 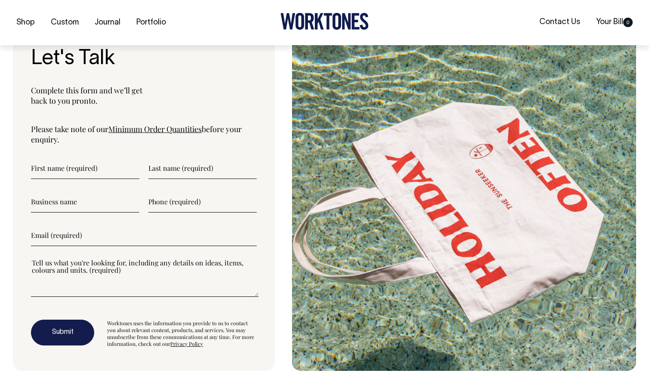 What do you see at coordinates (202, 168) in the screenshot?
I see `input: Last name (required)` at bounding box center [202, 168].